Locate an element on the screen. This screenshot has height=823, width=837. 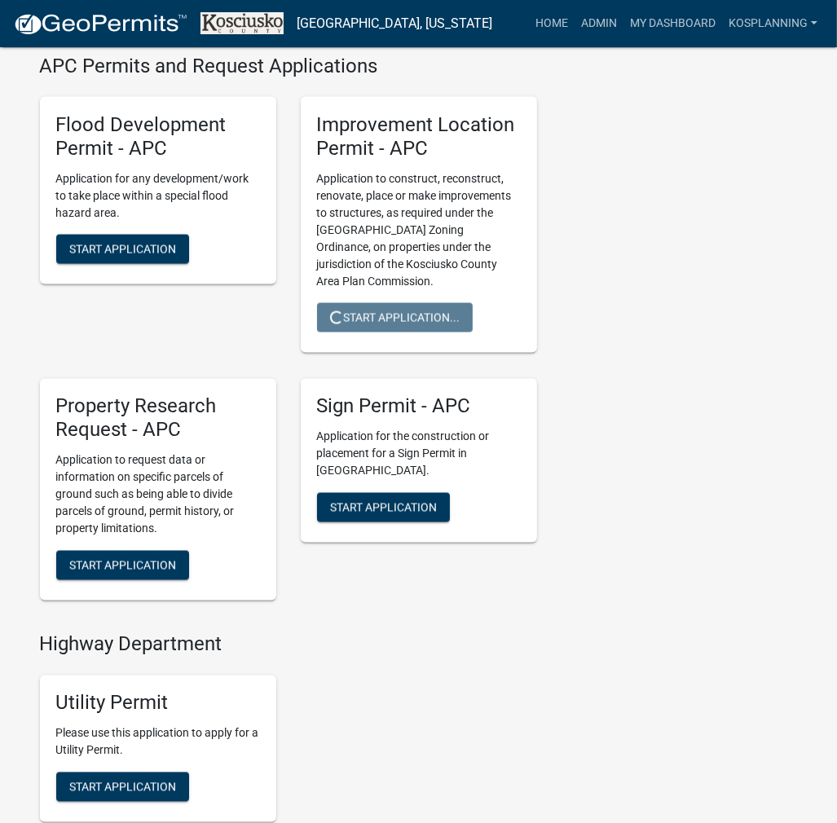
h5: Utility Permit is located at coordinates (158, 703).